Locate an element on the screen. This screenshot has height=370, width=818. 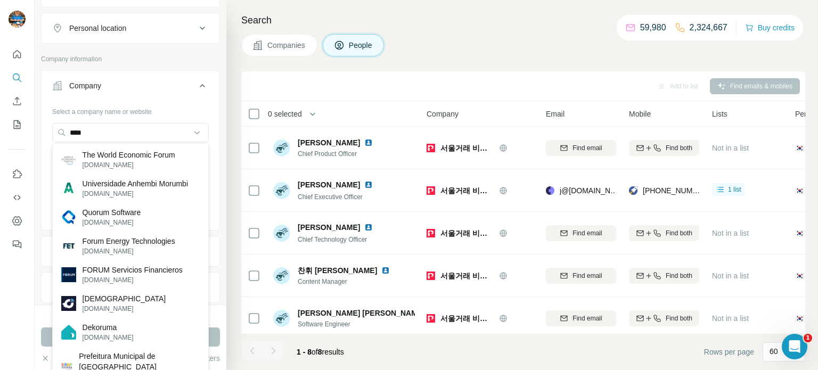
span: Chief Executive Officer is located at coordinates (330, 197).